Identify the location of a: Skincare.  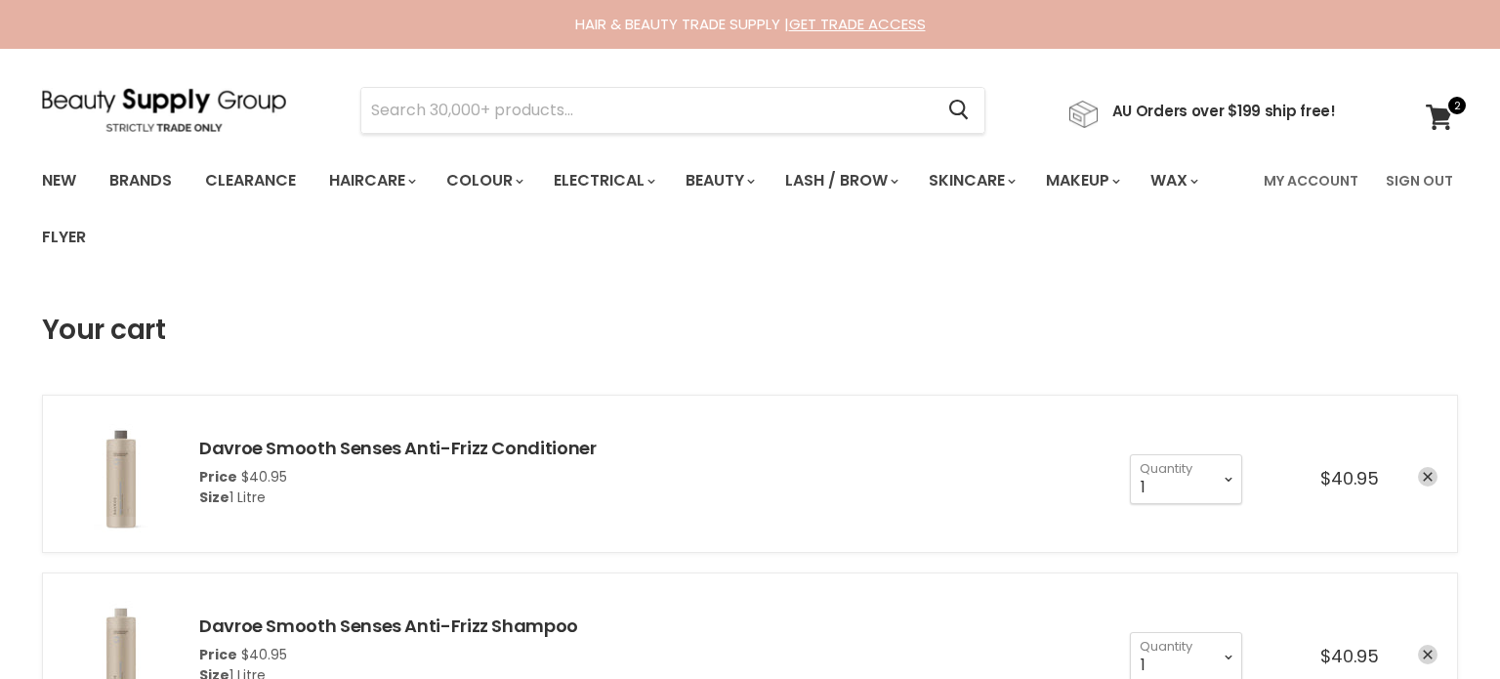
(971, 181).